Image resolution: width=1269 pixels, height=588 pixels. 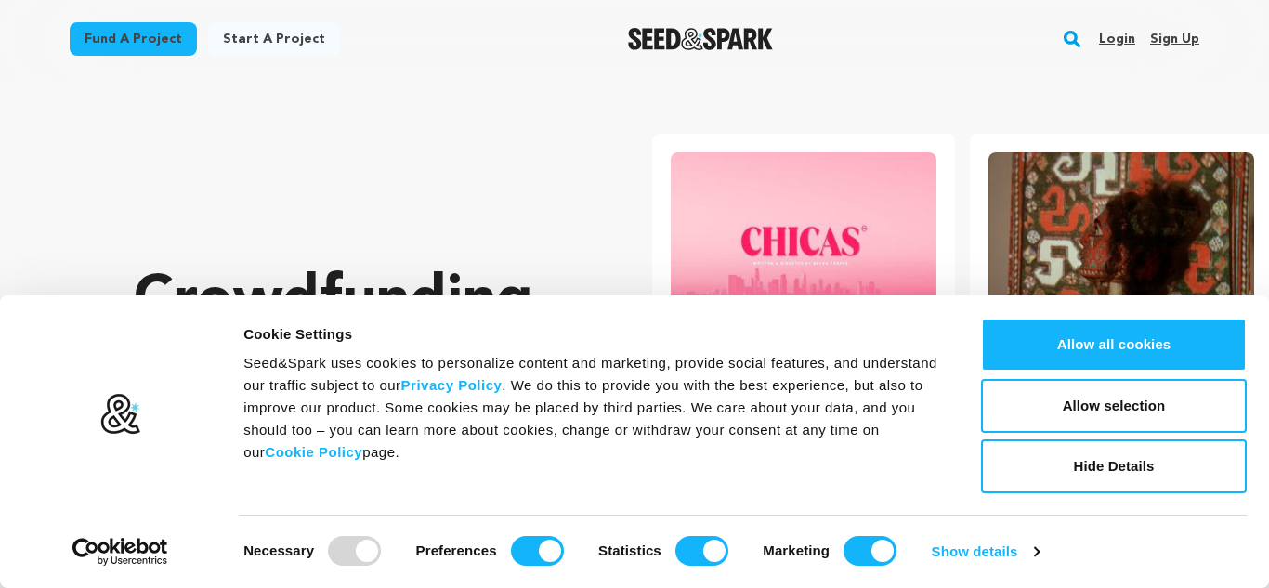 I want to click on a: Show details, so click(x=986, y=552).